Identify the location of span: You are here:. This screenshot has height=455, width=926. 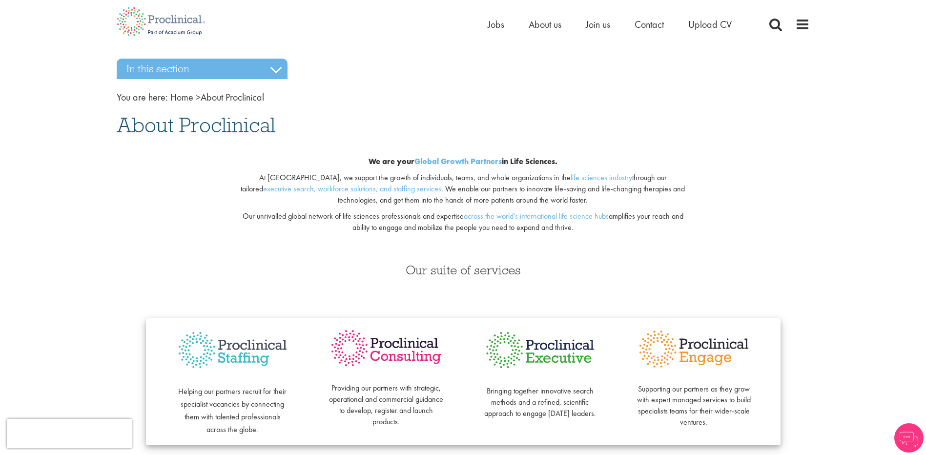
(142, 97).